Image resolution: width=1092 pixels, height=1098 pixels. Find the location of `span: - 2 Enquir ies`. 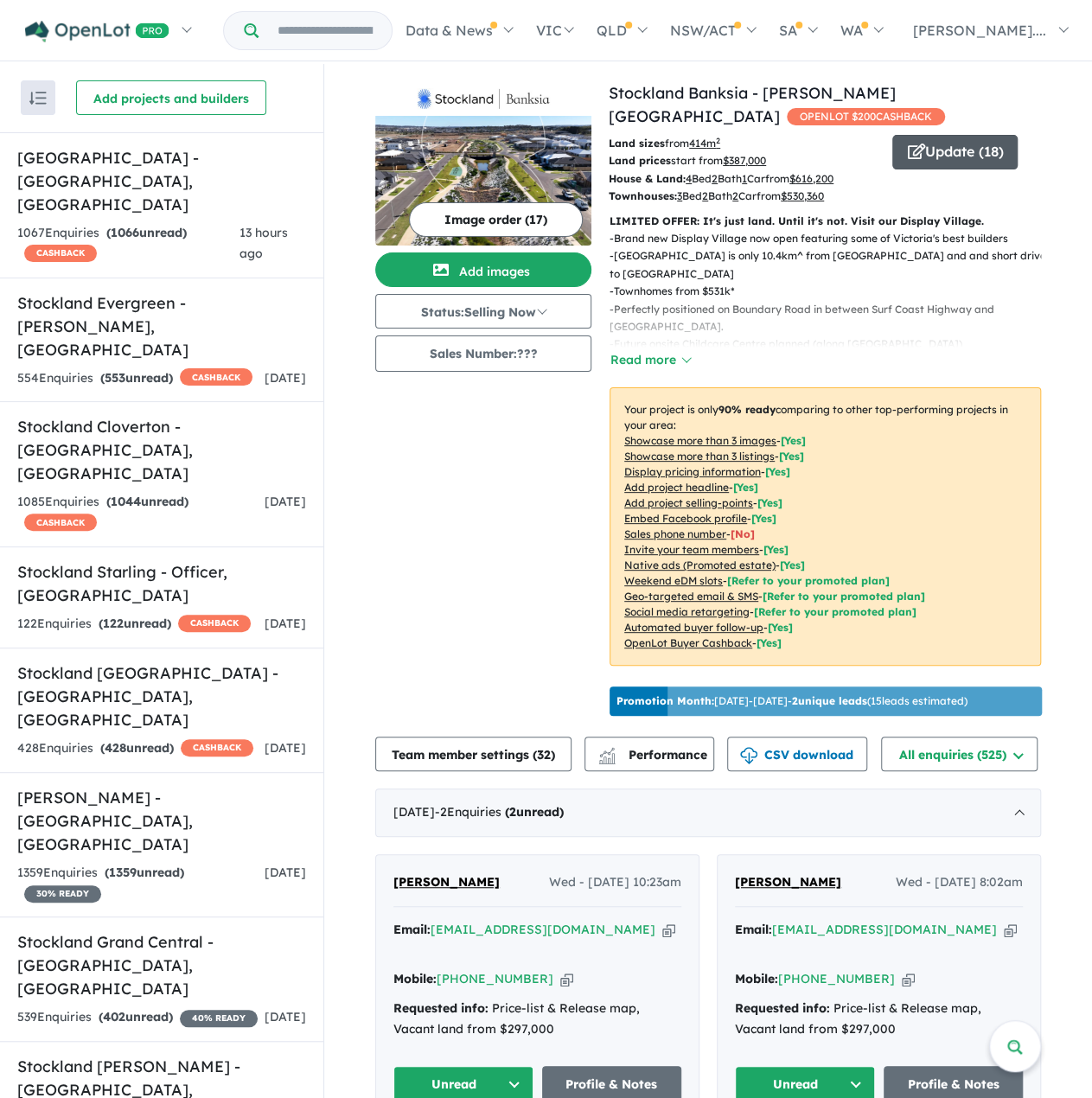

span: - 2 Enquir ies is located at coordinates (499, 812).